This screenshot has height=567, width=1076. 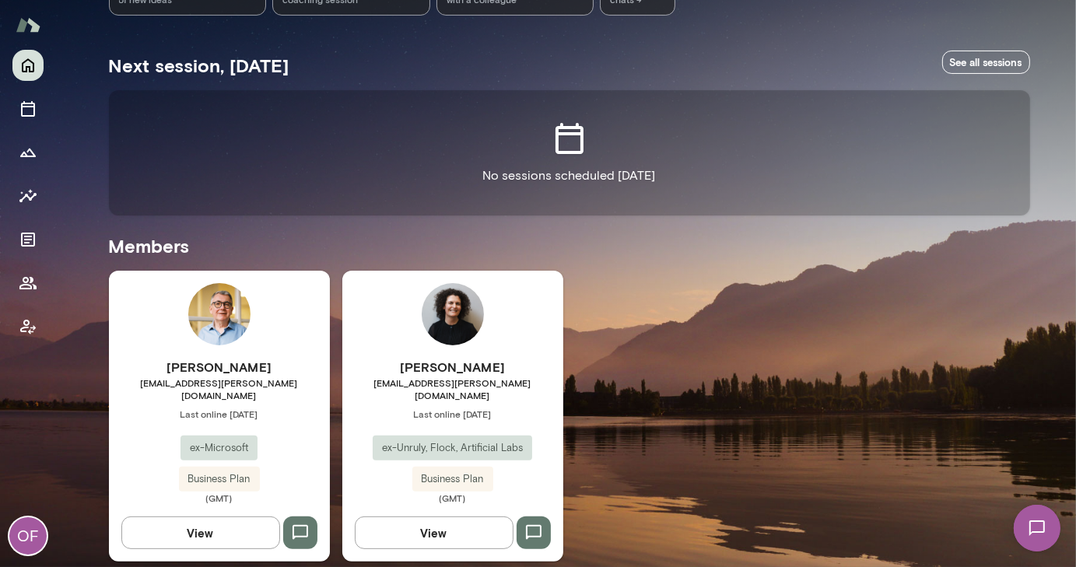 What do you see at coordinates (219, 448) in the screenshot?
I see `span: ex-Microsoft` at bounding box center [219, 448].